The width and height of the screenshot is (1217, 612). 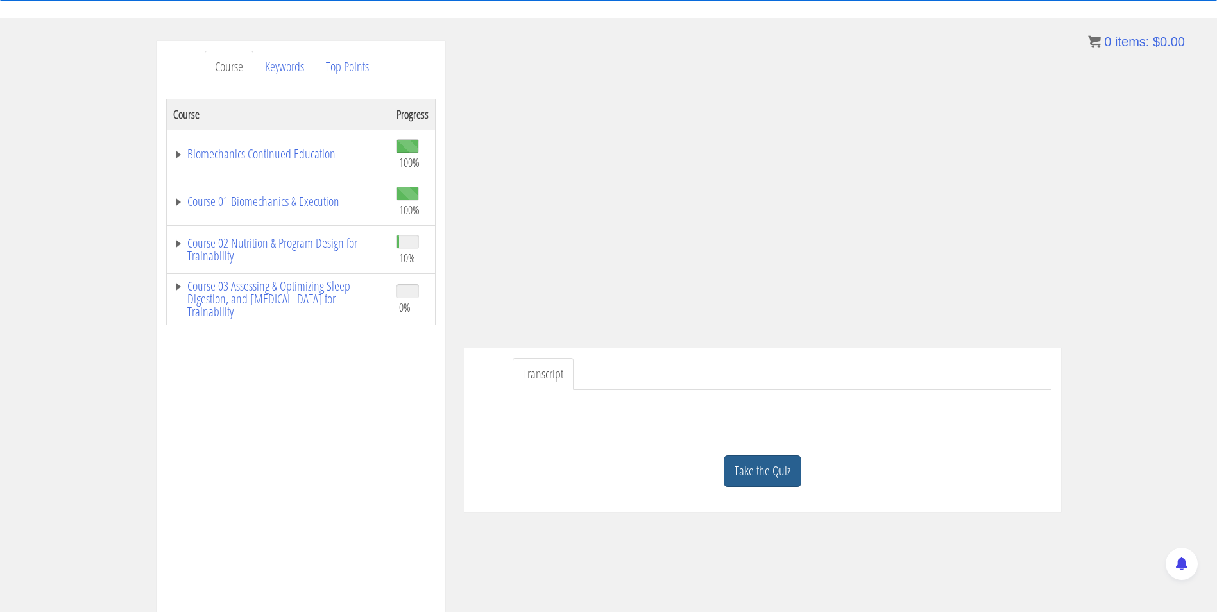 I want to click on a: Course 02 Nutrition & Program Design for Trainability, so click(x=279, y=250).